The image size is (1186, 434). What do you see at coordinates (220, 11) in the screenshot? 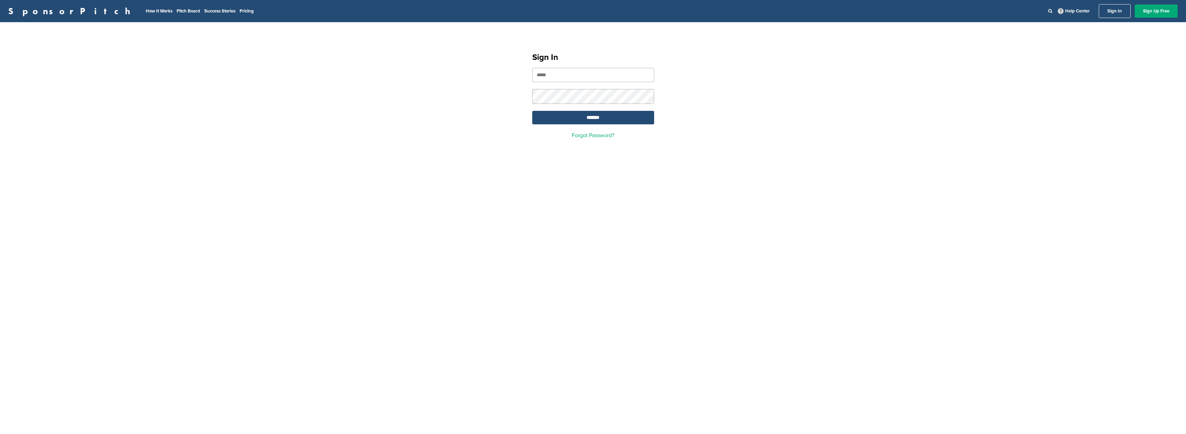
I see `a: Success Stories` at bounding box center [220, 11].